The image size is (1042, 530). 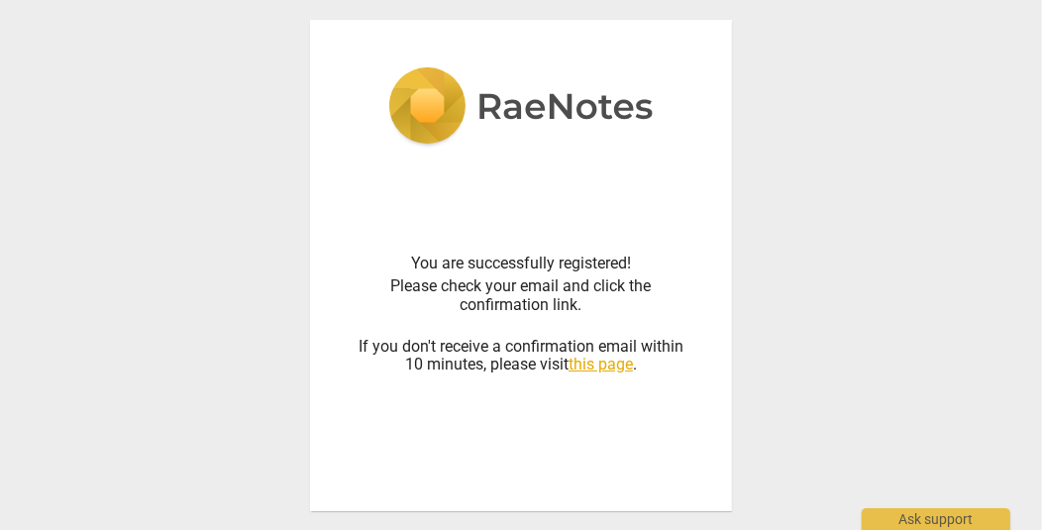 I want to click on div: Ask support, so click(x=936, y=519).